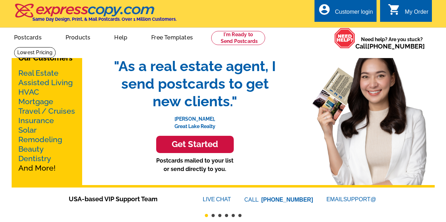 The height and width of the screenshot is (222, 446). Describe the element at coordinates (36, 121) in the screenshot. I see `a: Insurance` at that location.